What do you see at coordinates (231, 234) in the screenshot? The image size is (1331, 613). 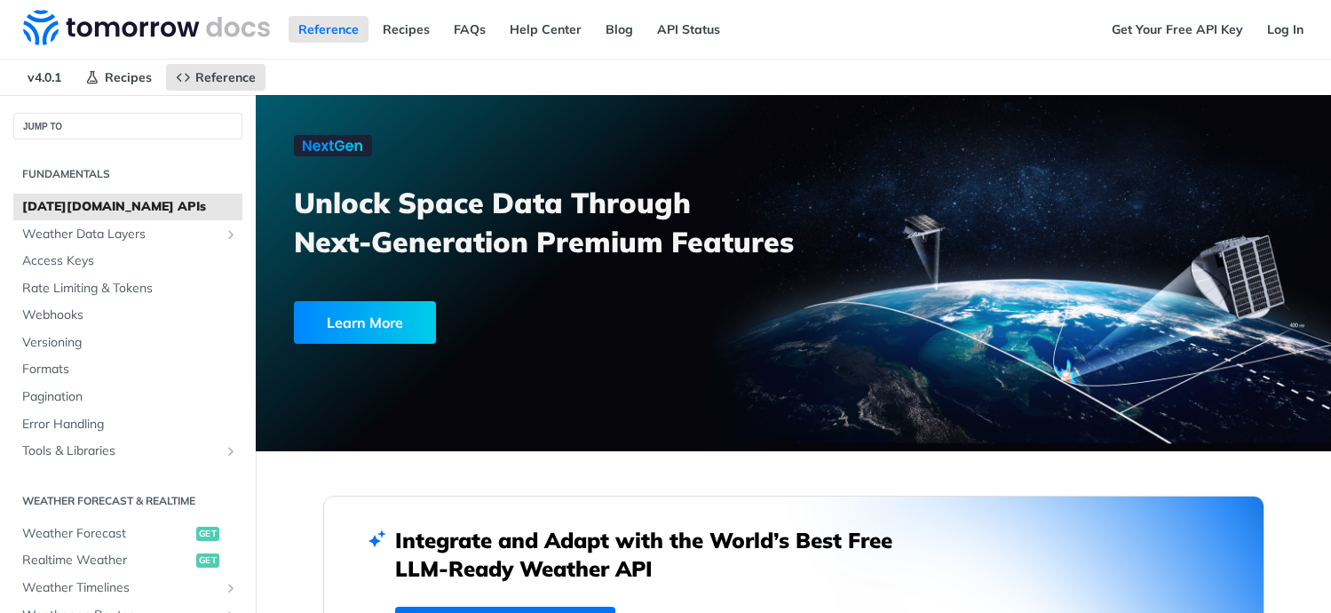 I see `button: Show subpages for Weather Data Layers` at bounding box center [231, 234].